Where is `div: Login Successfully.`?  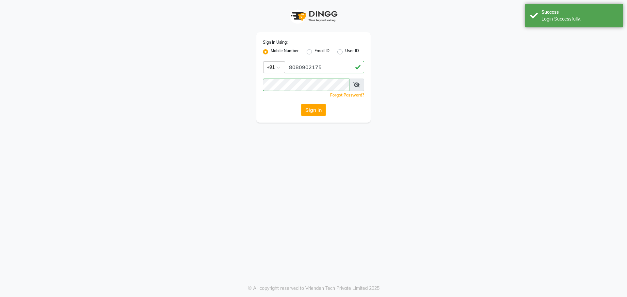 div: Login Successfully. is located at coordinates (579, 19).